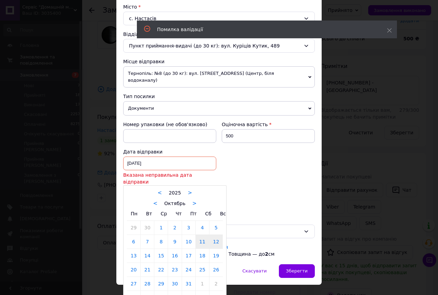 The image size is (438, 295). Describe the element at coordinates (202, 256) in the screenshot. I see `a: 18` at that location.